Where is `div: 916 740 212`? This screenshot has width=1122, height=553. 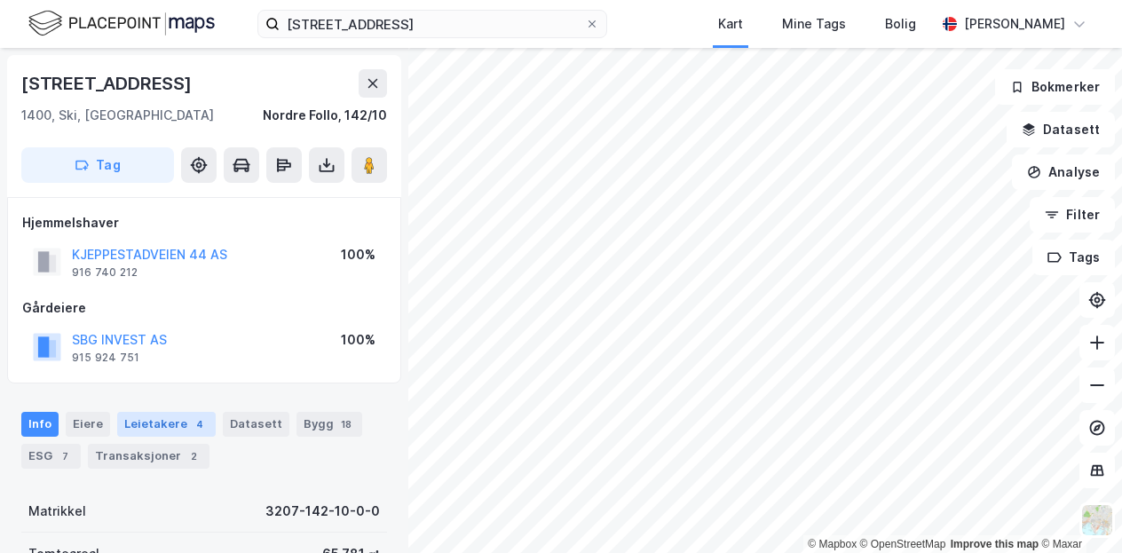 div: 916 740 212 is located at coordinates (105, 273).